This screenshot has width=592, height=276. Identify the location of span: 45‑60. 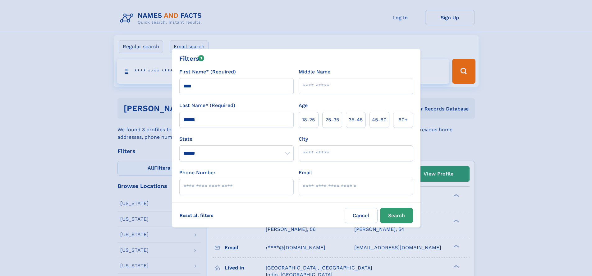
(379, 120).